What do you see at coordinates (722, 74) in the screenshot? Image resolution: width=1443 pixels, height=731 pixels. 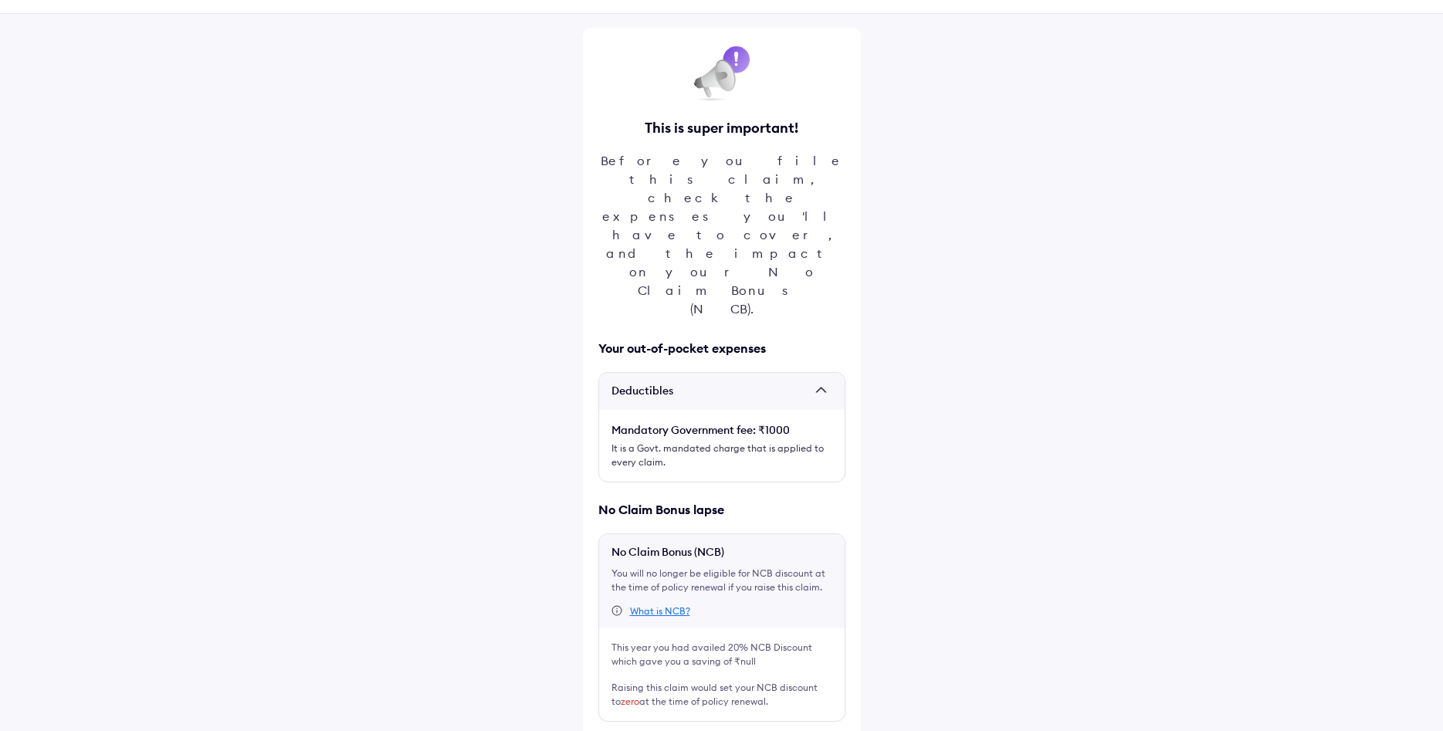 I see `img: icon` at bounding box center [722, 74].